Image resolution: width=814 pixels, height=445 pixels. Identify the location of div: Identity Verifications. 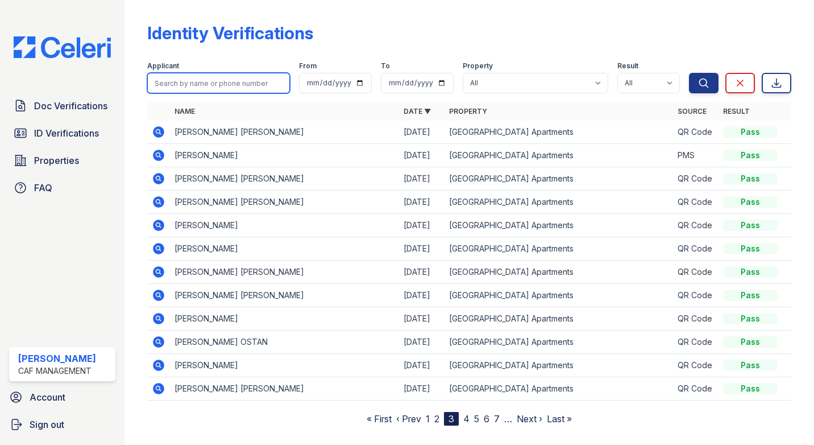
(230, 33).